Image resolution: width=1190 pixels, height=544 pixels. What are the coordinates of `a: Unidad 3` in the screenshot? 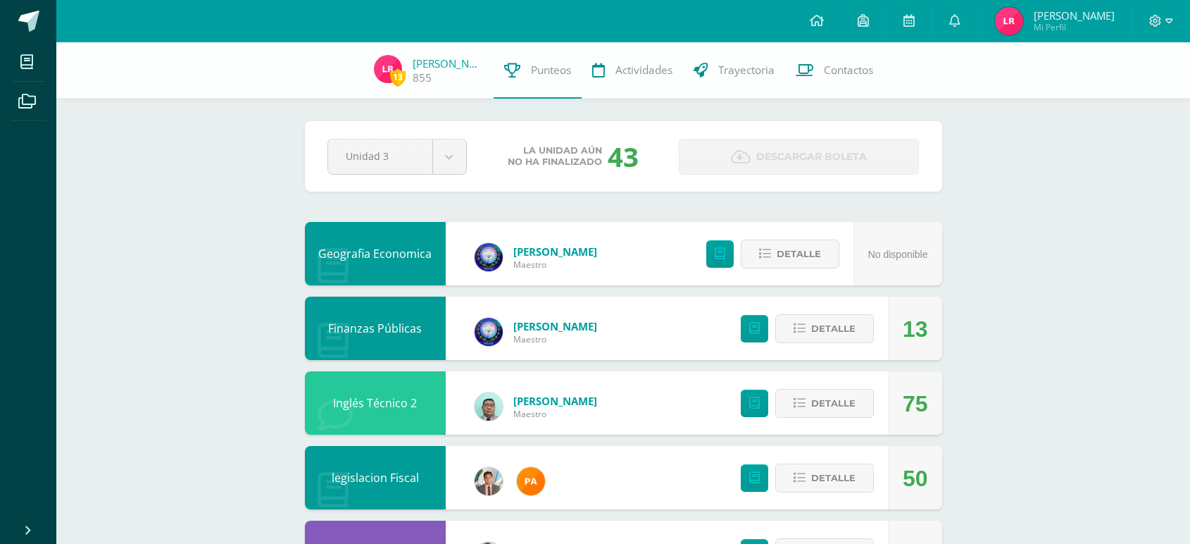 It's located at (397, 156).